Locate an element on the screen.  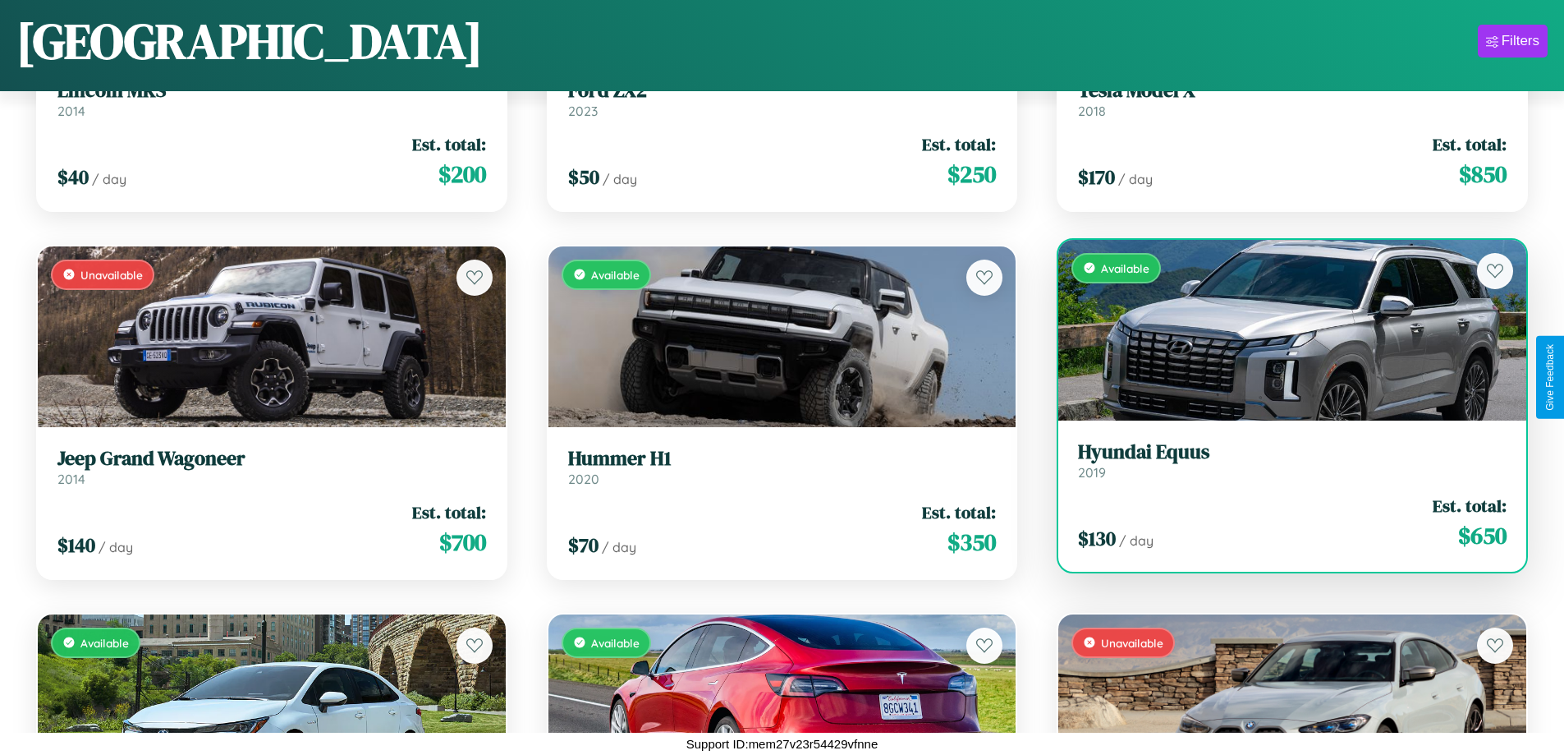
h3: Ford ZX2 is located at coordinates (783, 90).